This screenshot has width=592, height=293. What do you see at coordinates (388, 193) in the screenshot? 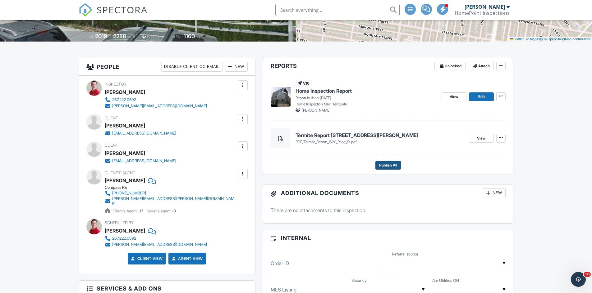
I see `h3: Additional Documents` at bounding box center [388, 193].